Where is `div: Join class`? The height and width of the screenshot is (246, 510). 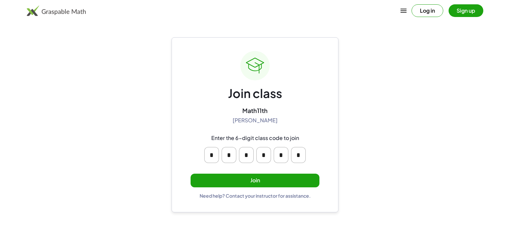 div: Join class is located at coordinates (255, 93).